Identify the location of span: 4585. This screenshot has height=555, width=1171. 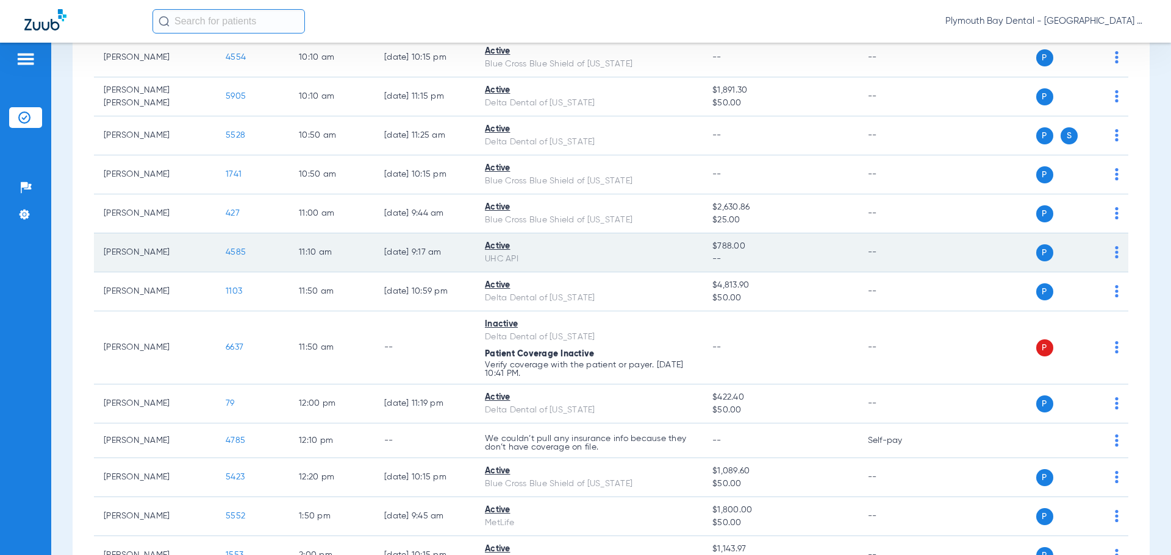
(235, 252).